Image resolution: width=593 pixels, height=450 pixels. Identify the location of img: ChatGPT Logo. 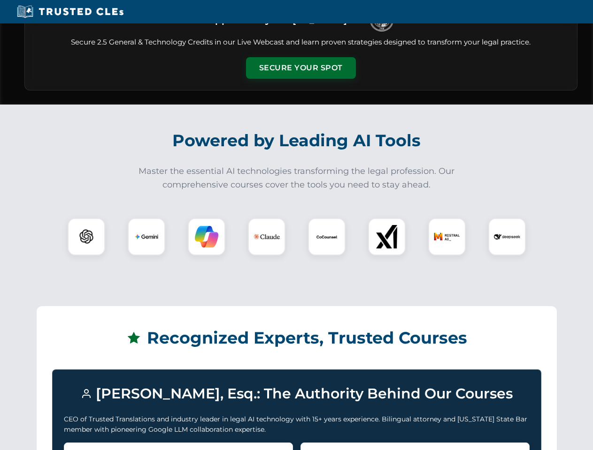
(86, 237).